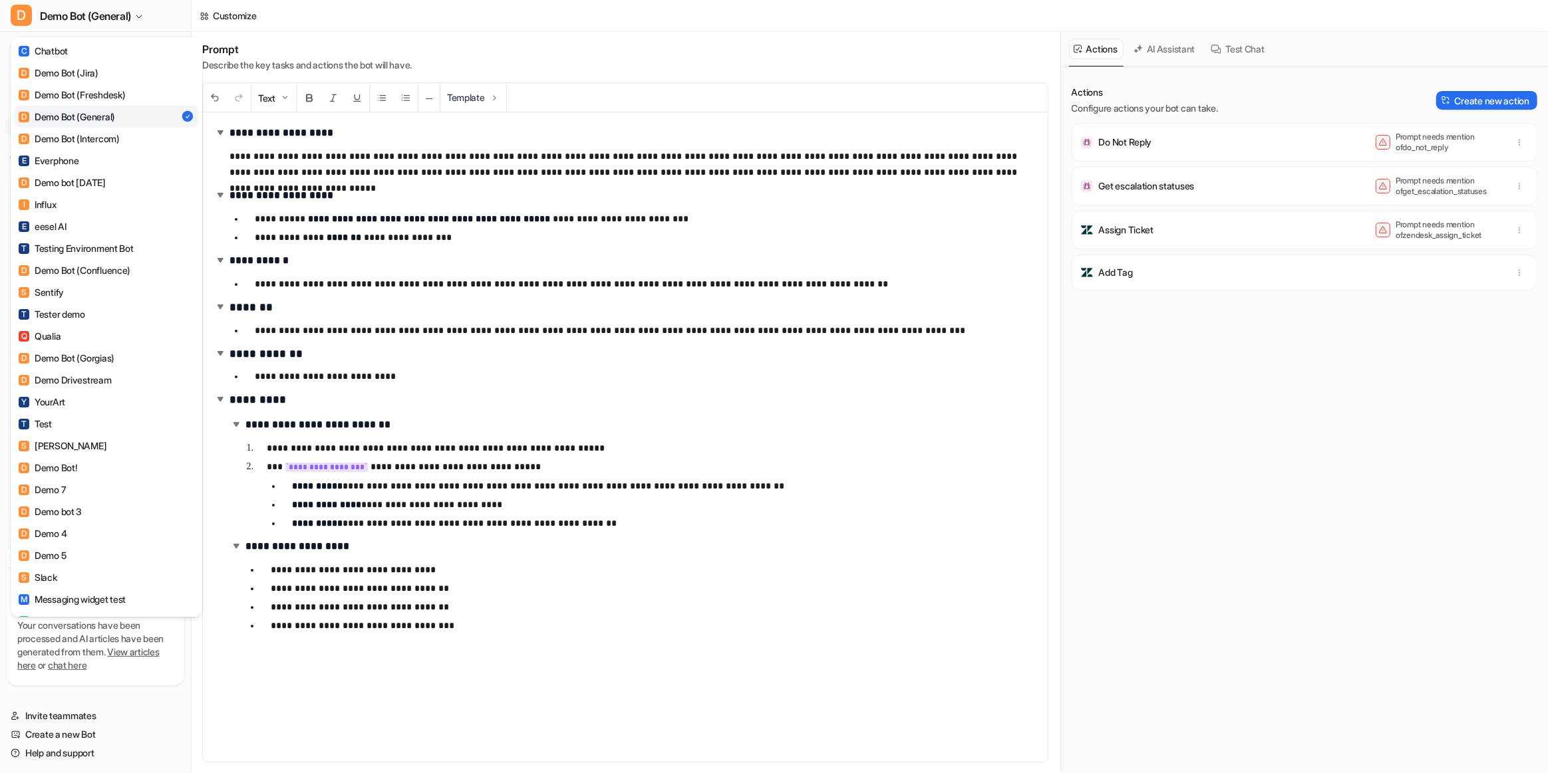 The image size is (1548, 773). Describe the element at coordinates (72, 94) in the screenshot. I see `div: Demo Bot (Freshdesk)` at that location.